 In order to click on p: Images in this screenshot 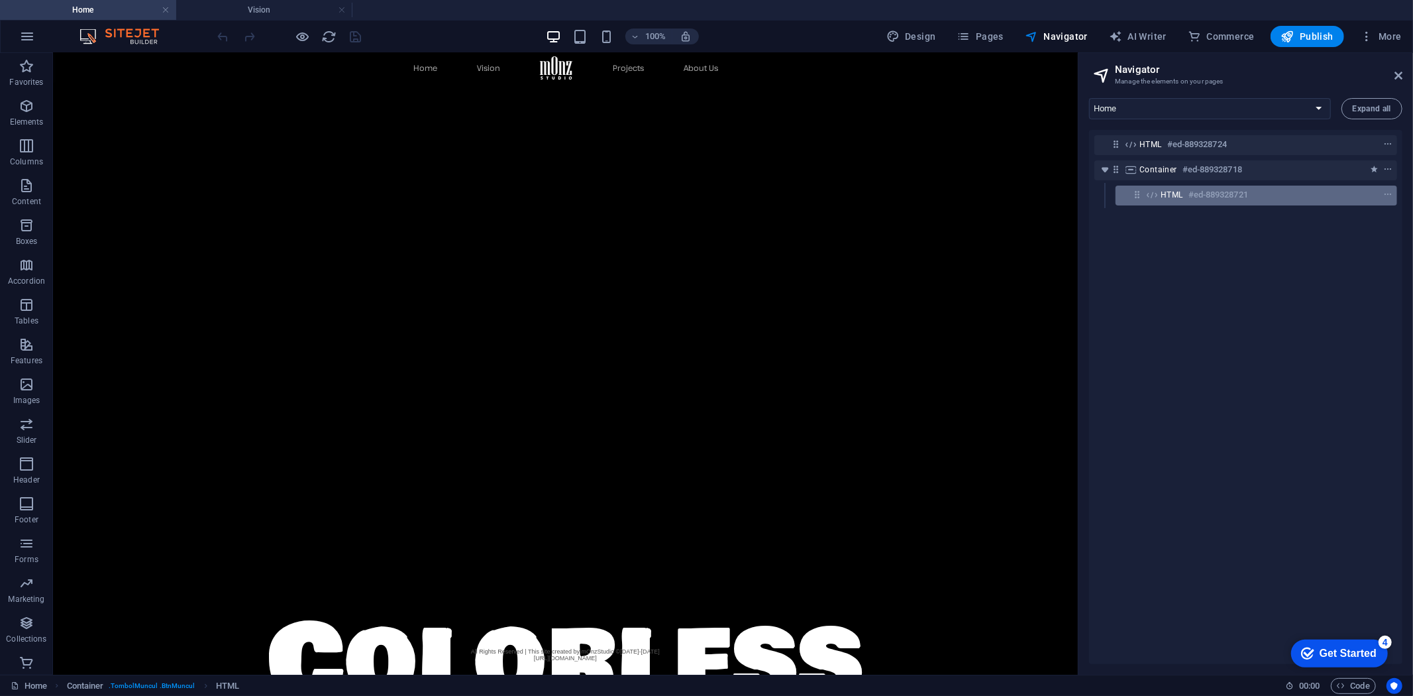, I will do `click(26, 400)`.